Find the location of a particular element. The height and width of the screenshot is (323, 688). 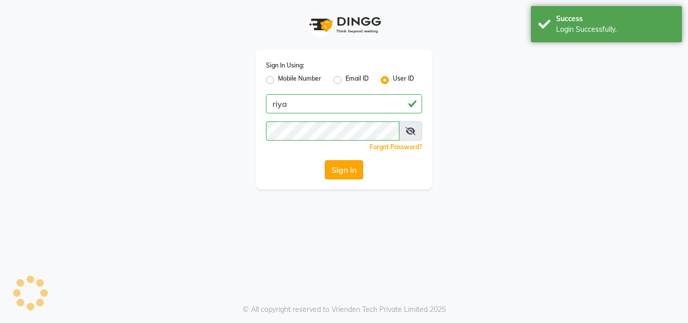

button: Sign In is located at coordinates (344, 170).